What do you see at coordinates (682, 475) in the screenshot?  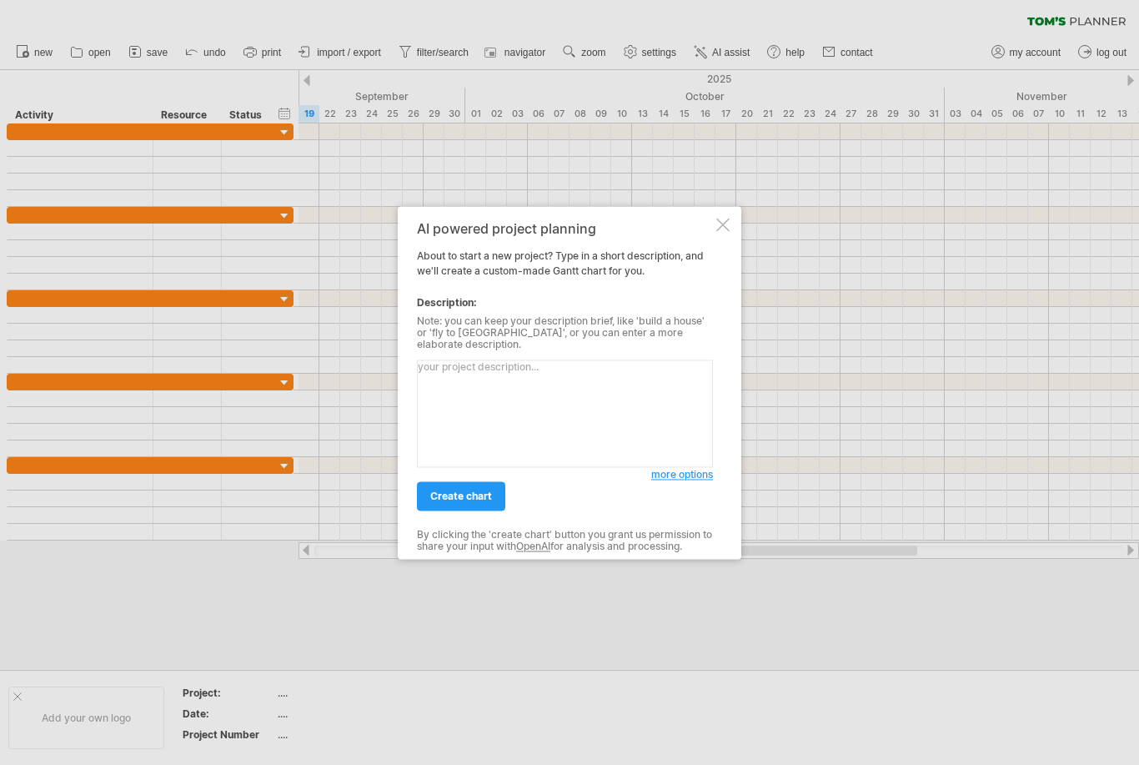 I see `a: more options` at bounding box center [682, 475].